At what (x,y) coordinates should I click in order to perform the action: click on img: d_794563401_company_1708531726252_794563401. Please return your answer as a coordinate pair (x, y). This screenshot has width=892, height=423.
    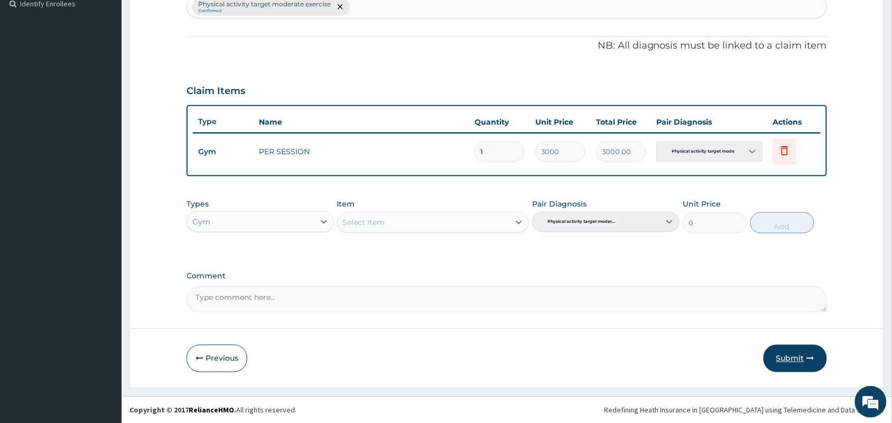
    Looking at the image, I should click on (31, 66).